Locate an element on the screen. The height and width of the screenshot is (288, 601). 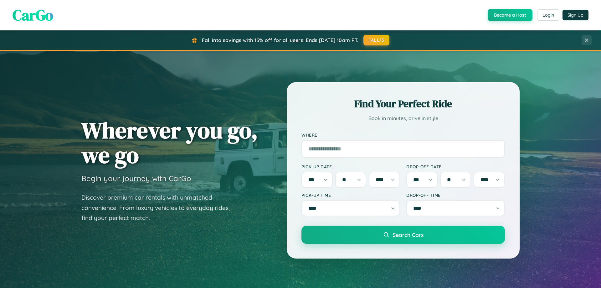
label: Drop-off Date is located at coordinates (455, 166).